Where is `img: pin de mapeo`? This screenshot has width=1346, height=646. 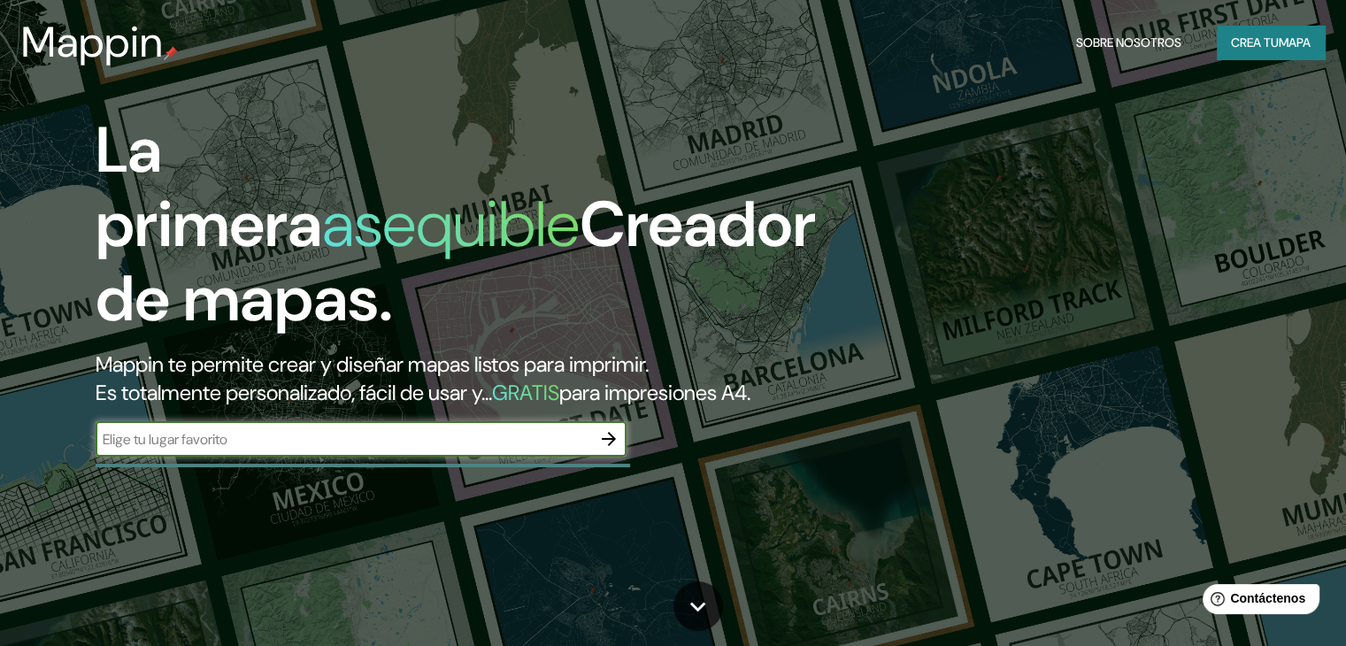
img: pin de mapeo is located at coordinates (171, 53).